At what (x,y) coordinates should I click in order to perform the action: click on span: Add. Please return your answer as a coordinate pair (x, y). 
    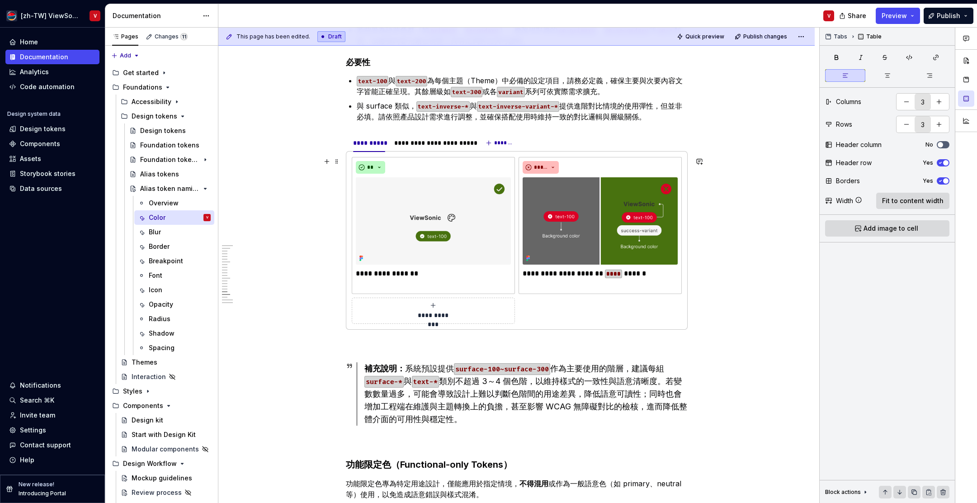
    Looking at the image, I should click on (125, 56).